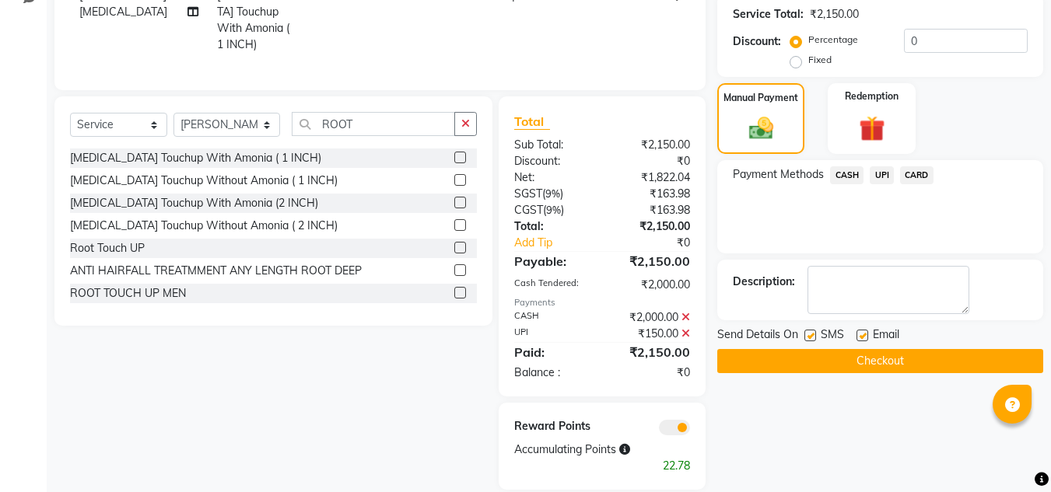  I want to click on span: CASH, so click(846, 175).